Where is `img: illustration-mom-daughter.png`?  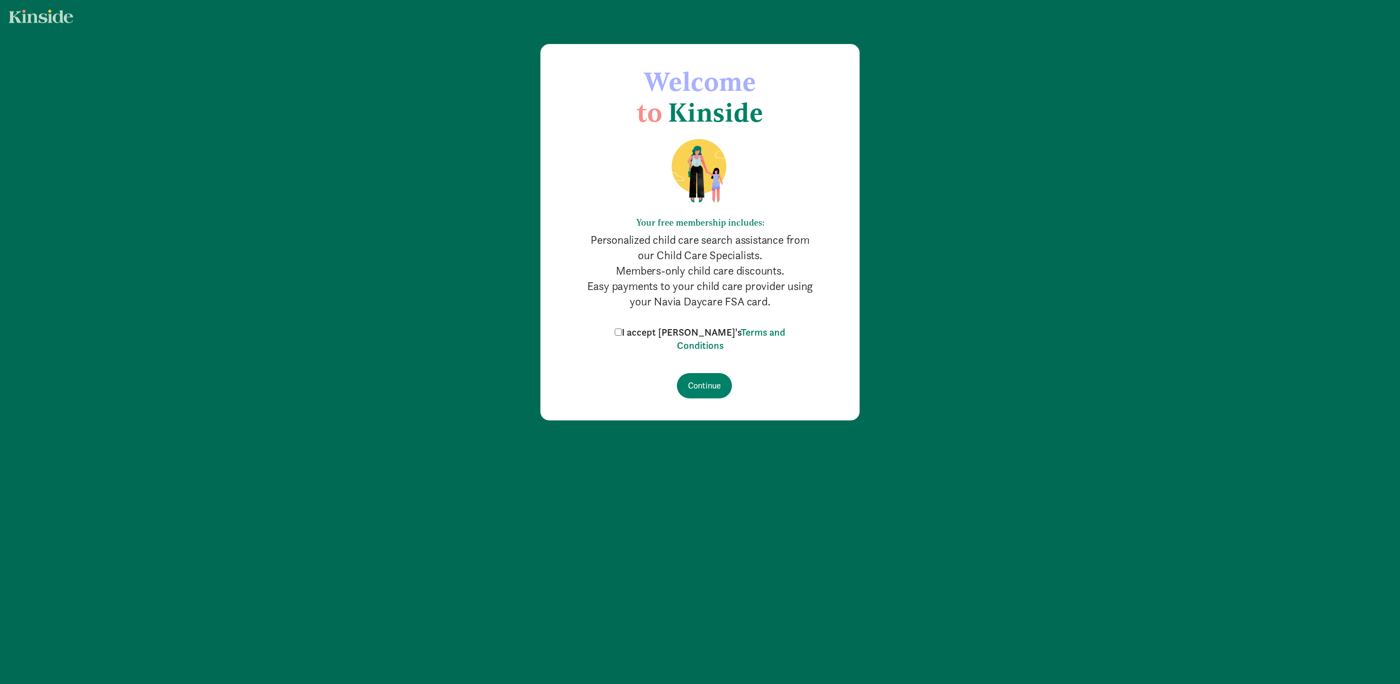 img: illustration-mom-daughter.png is located at coordinates (700, 171).